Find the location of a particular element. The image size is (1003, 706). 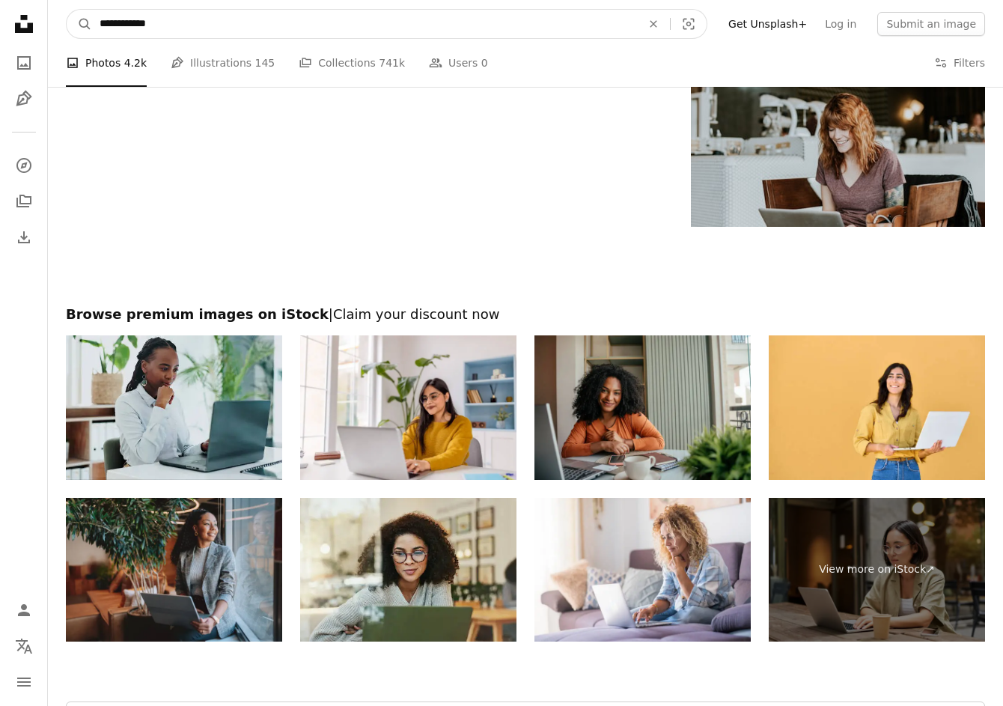

span: | Claim your discount now is located at coordinates (414, 314).